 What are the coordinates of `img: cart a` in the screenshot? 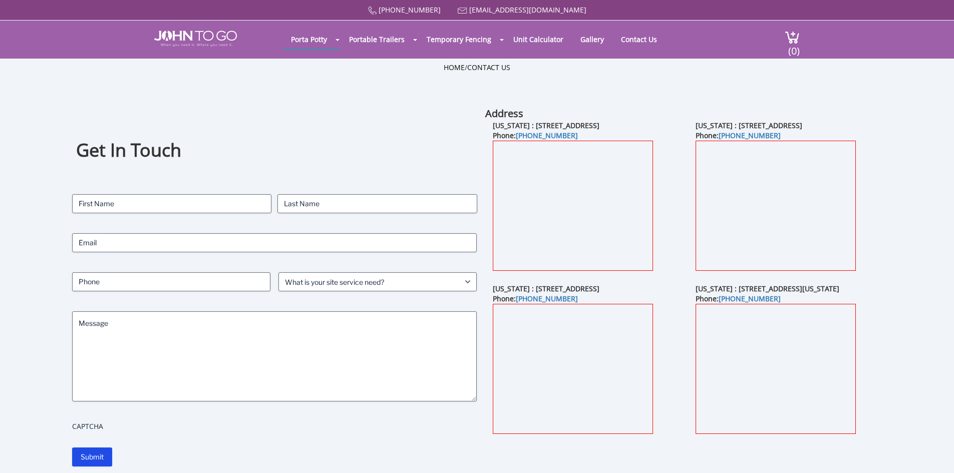 It's located at (792, 37).